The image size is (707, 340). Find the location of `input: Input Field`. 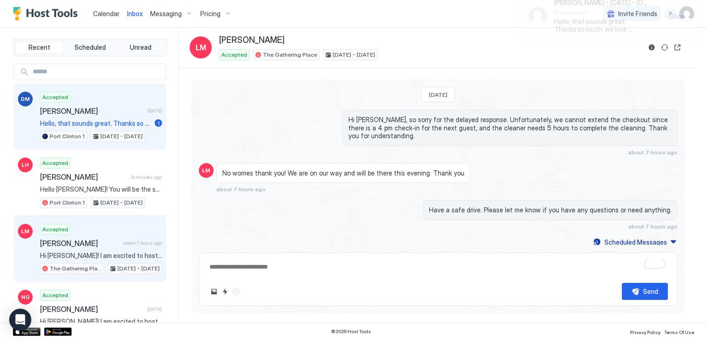

input: Input Field is located at coordinates (97, 72).